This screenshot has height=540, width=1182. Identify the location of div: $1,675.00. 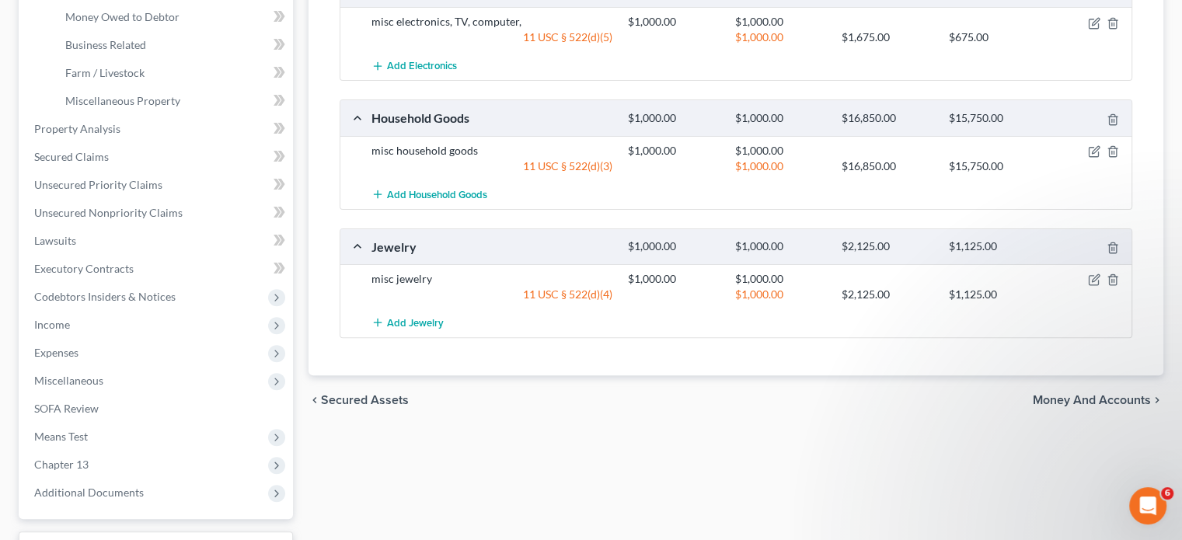
(887, 37).